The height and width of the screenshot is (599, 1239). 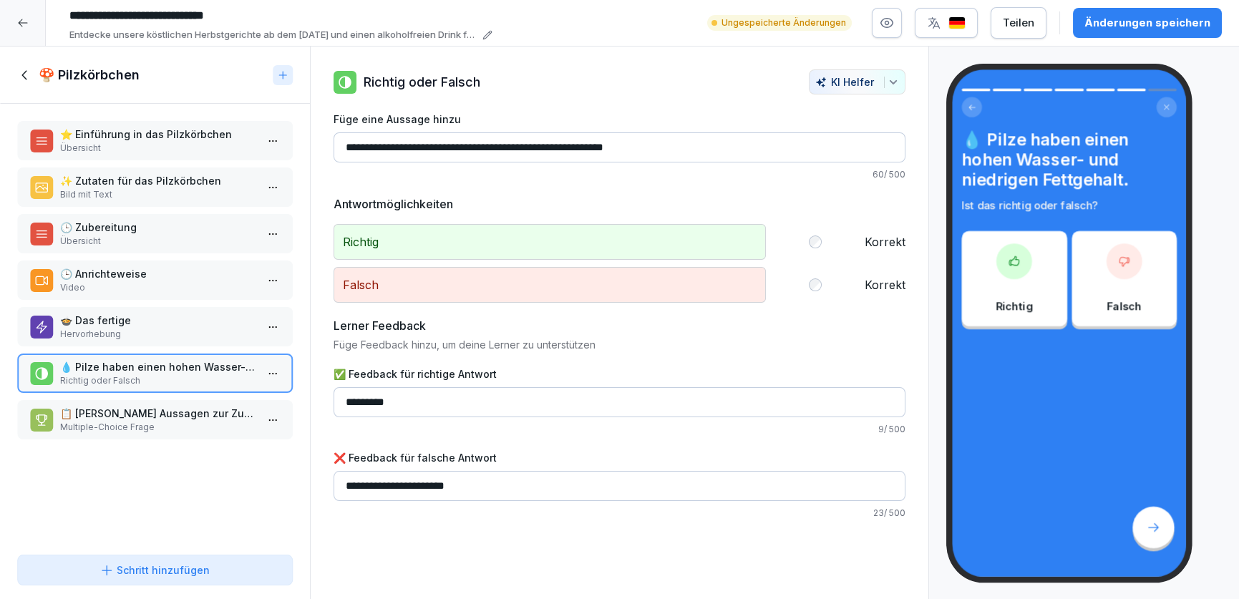 I want to click on button: Schritt hinzufügen, so click(x=155, y=570).